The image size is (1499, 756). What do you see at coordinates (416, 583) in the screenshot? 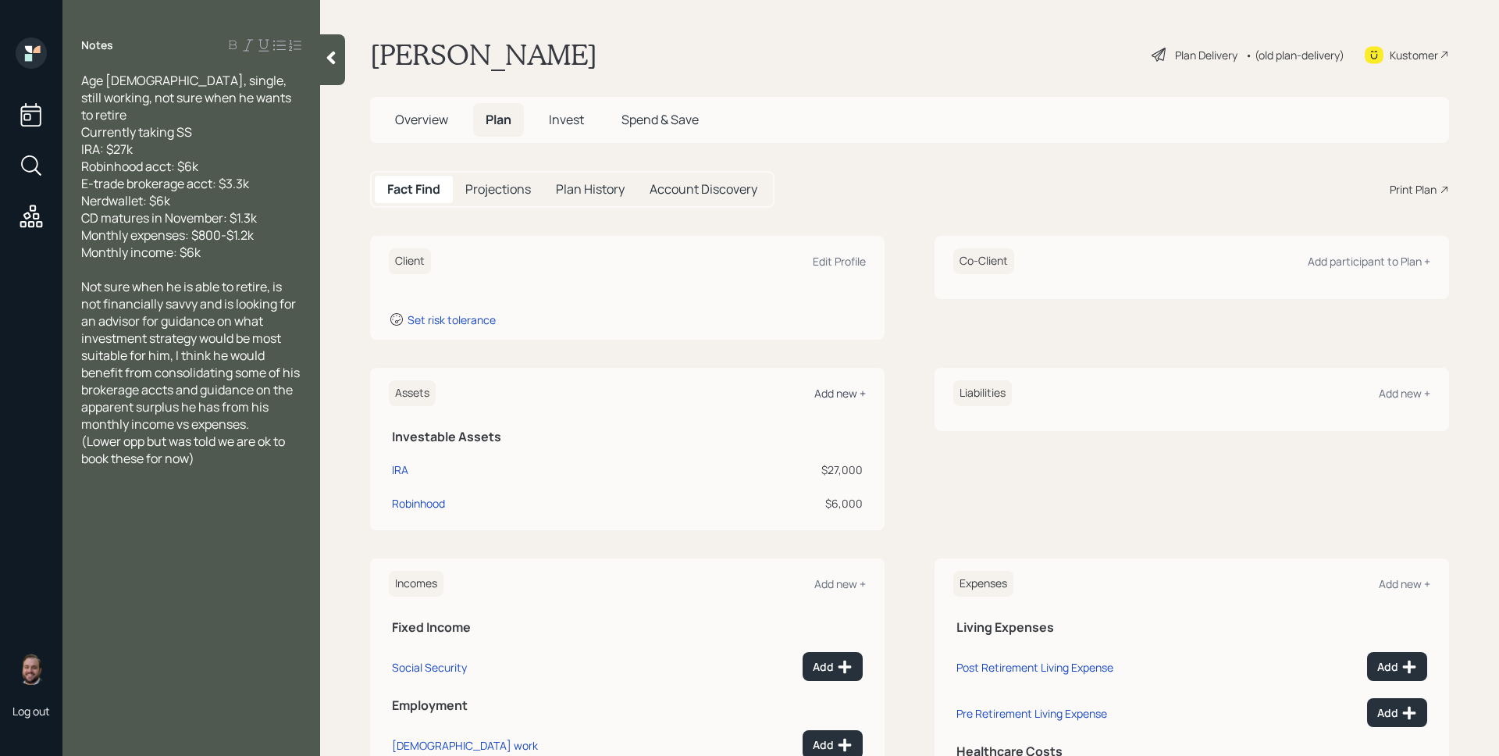
I see `h6: Incomes` at bounding box center [416, 583].